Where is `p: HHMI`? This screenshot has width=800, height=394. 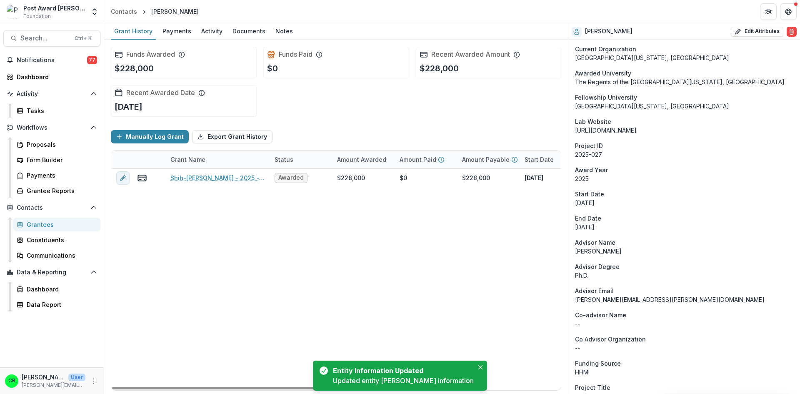 p: HHMI is located at coordinates (684, 372).